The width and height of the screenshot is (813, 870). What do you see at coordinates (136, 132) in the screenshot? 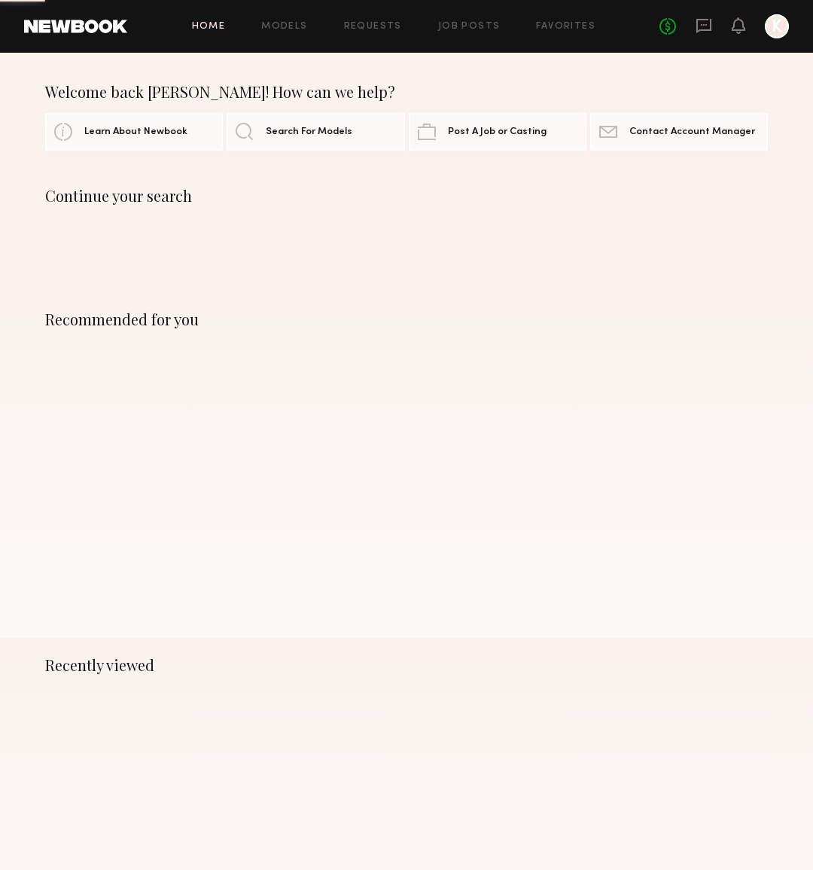
I see `span: Learn About Newbook` at bounding box center [136, 132].